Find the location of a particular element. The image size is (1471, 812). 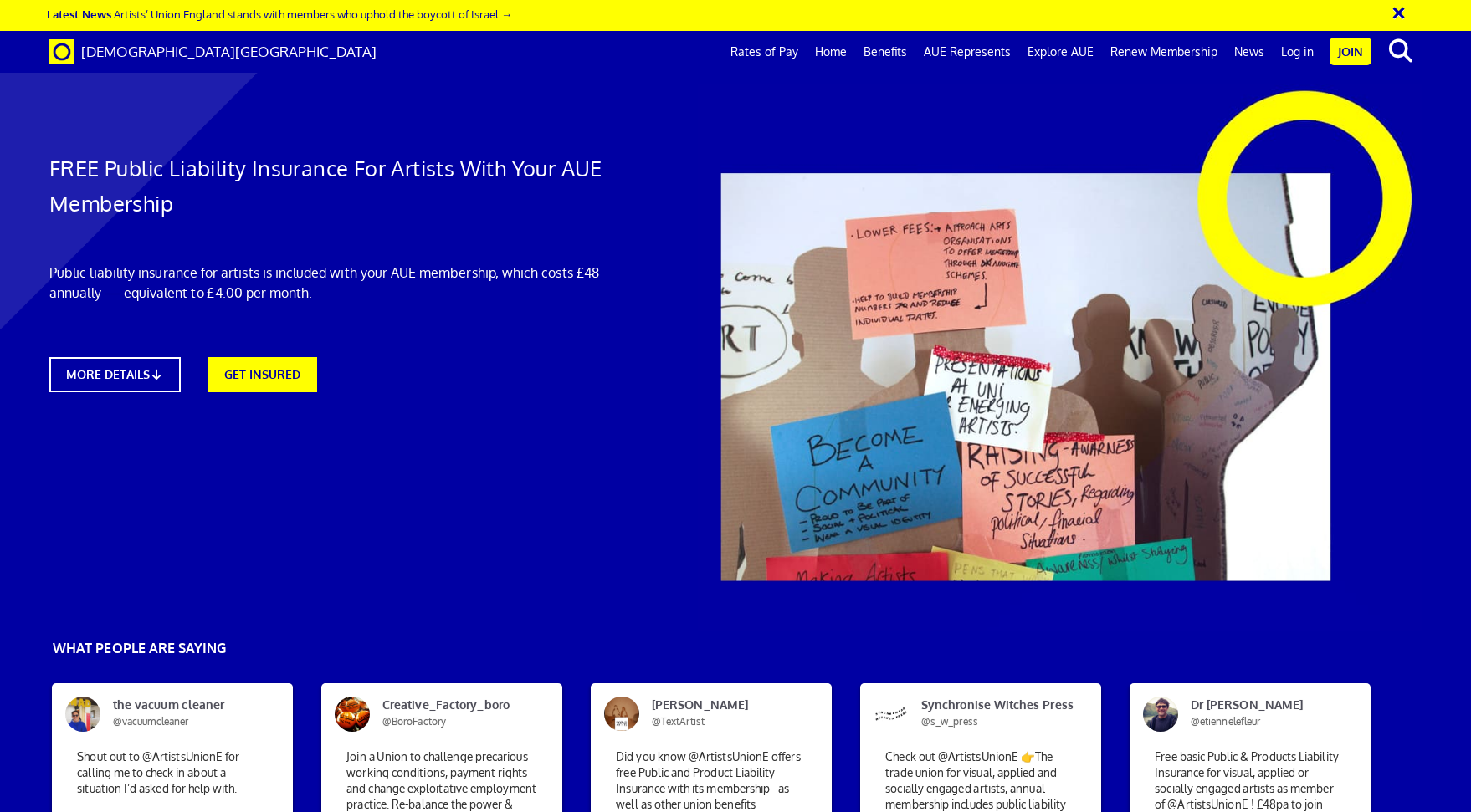

a: News is located at coordinates (1250, 52).